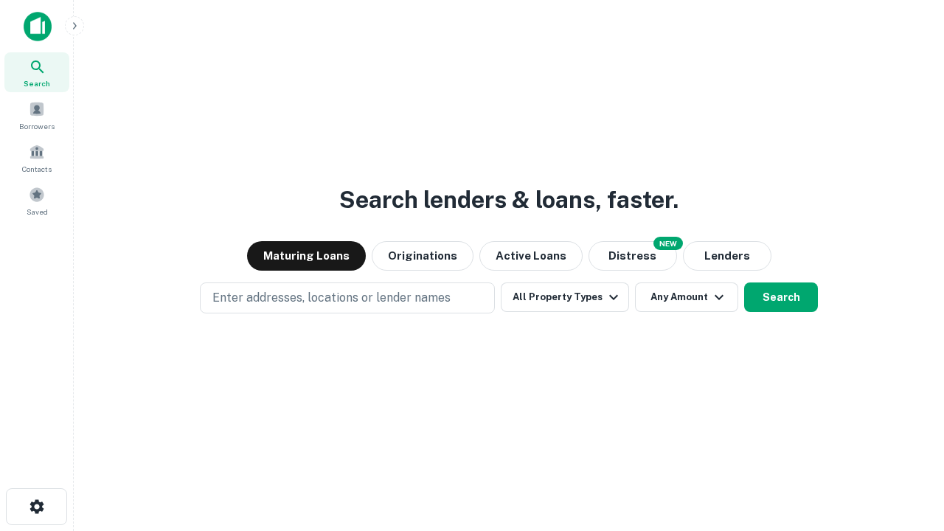 Image resolution: width=944 pixels, height=531 pixels. Describe the element at coordinates (531, 256) in the screenshot. I see `button: Active Loans` at that location.